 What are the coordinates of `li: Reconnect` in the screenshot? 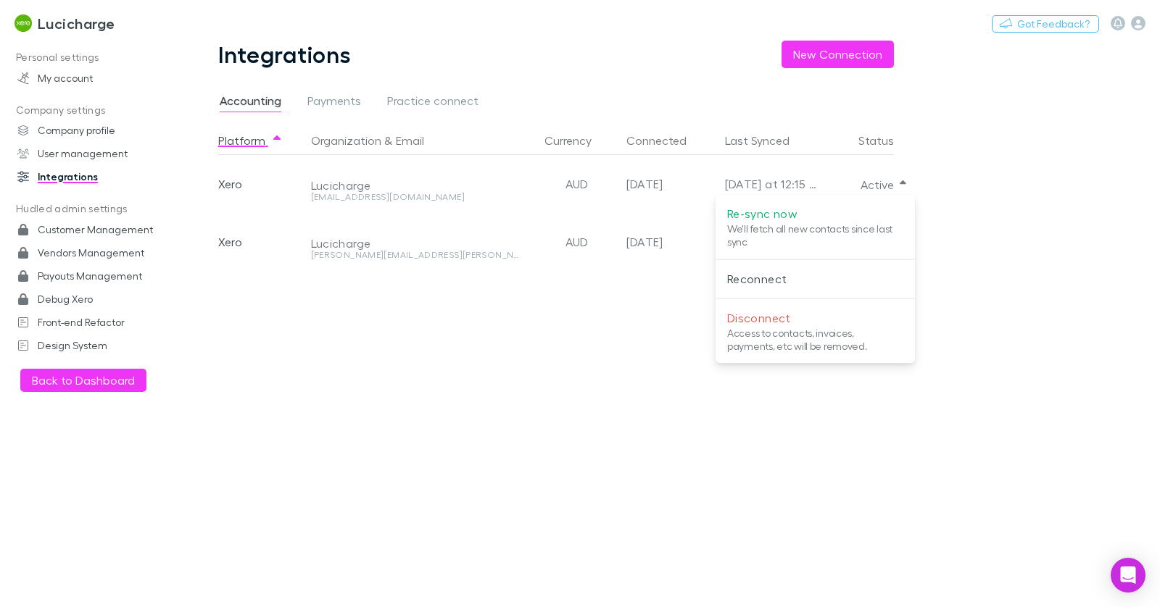 It's located at (815, 279).